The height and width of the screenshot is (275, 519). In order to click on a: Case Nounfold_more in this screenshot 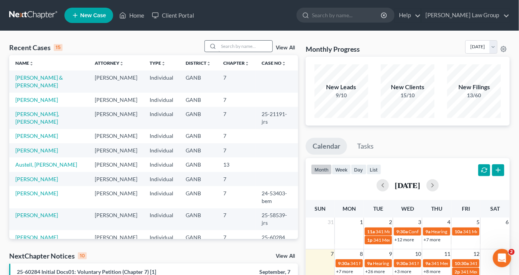, I will do `click(274, 63)`.